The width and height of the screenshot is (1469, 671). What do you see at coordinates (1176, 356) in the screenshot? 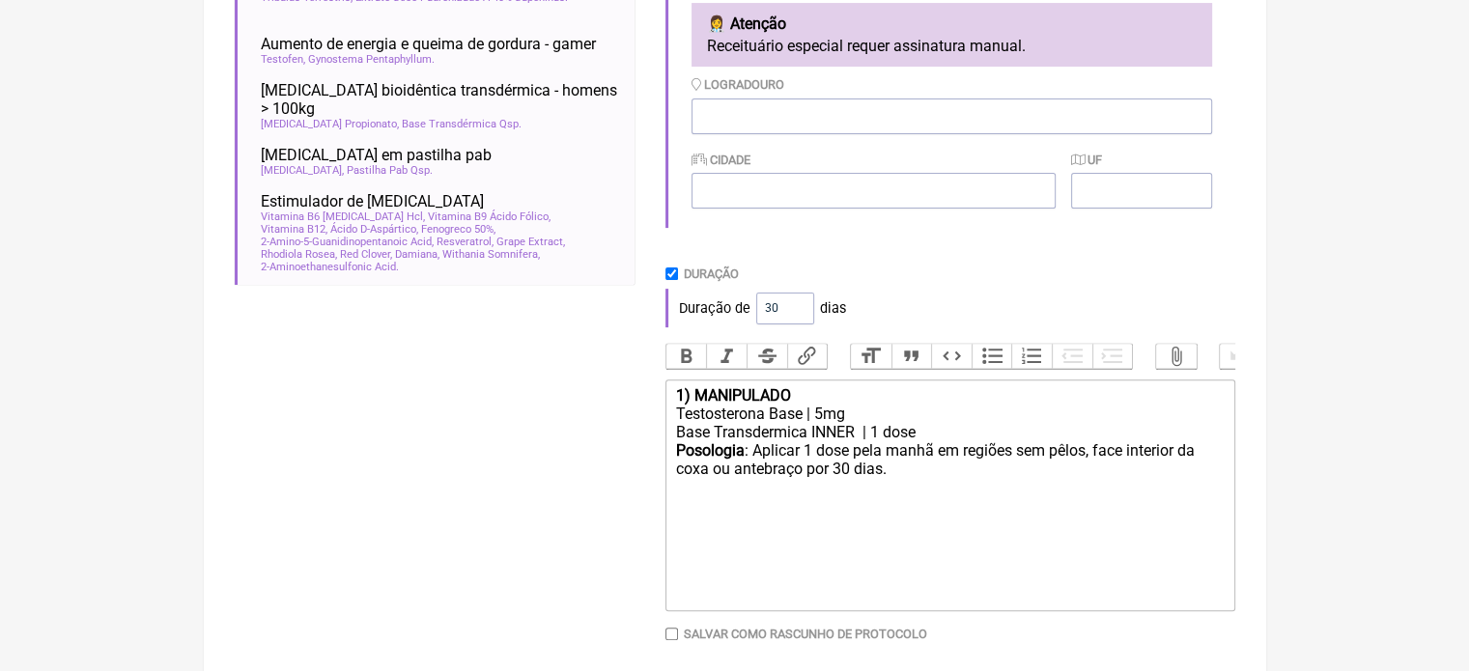
I see `button: Attach Files` at bounding box center [1176, 356].